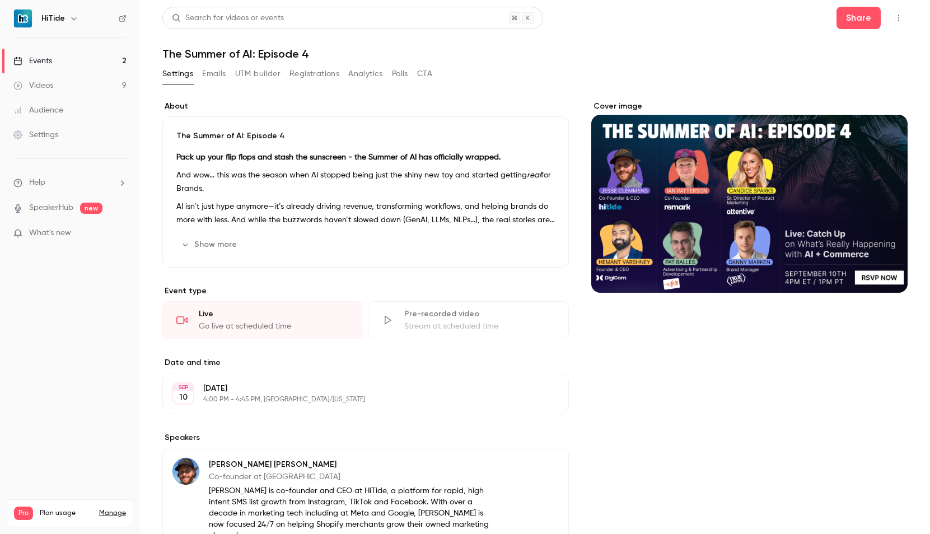 This screenshot has width=930, height=534. What do you see at coordinates (366, 182) in the screenshot?
I see `p: And wow… this was the season when AI stopped being just the shiny new toy and started getting for...` at bounding box center [366, 182].